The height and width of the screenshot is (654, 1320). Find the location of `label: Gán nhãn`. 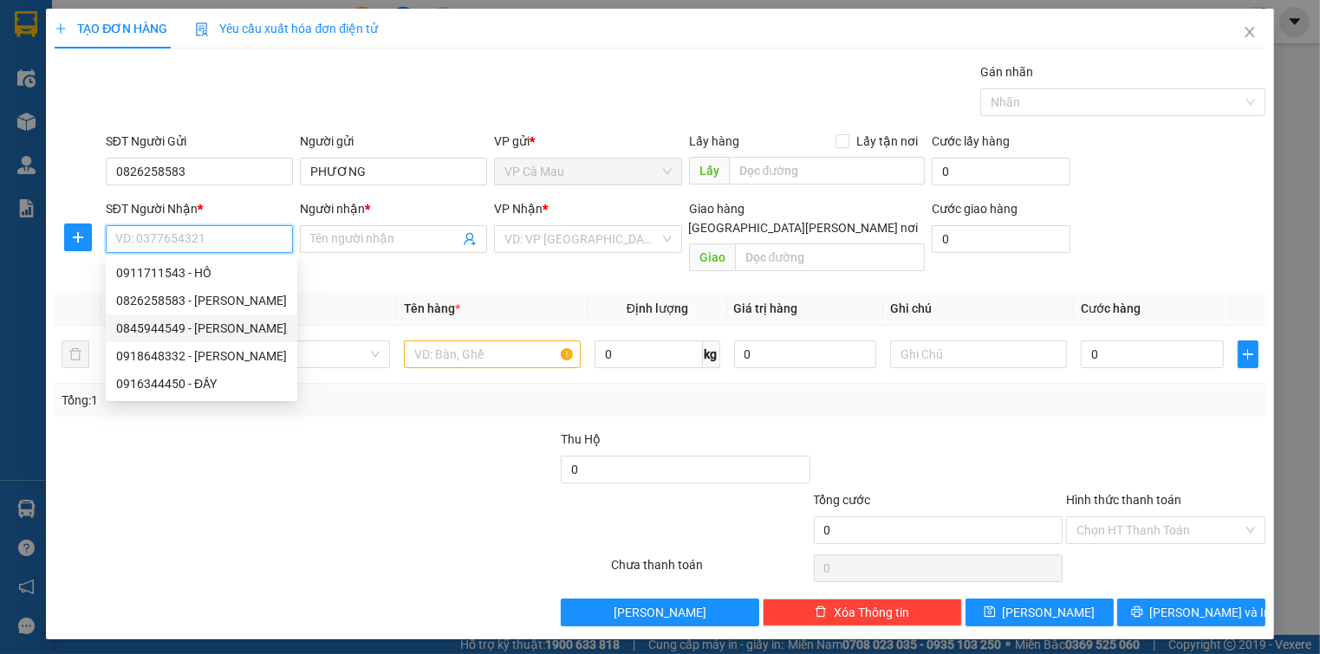

label: Gán nhãn is located at coordinates (1006, 72).